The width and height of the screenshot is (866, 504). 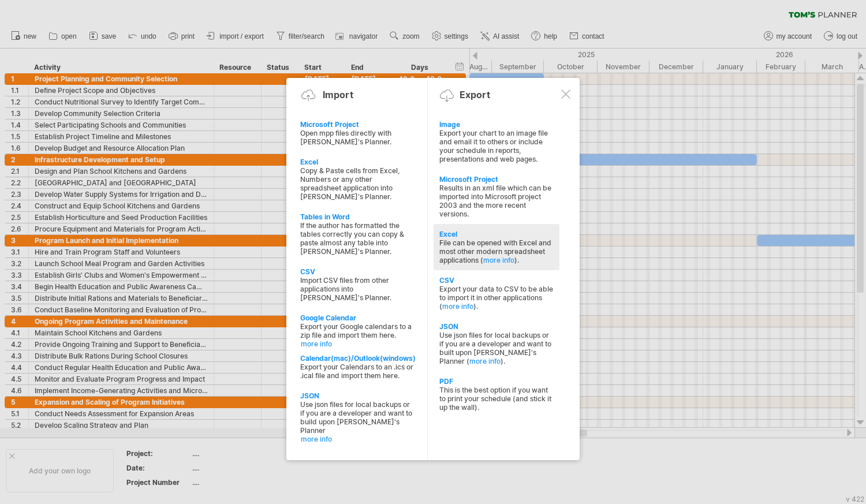 I want to click on div: CSV, so click(x=496, y=280).